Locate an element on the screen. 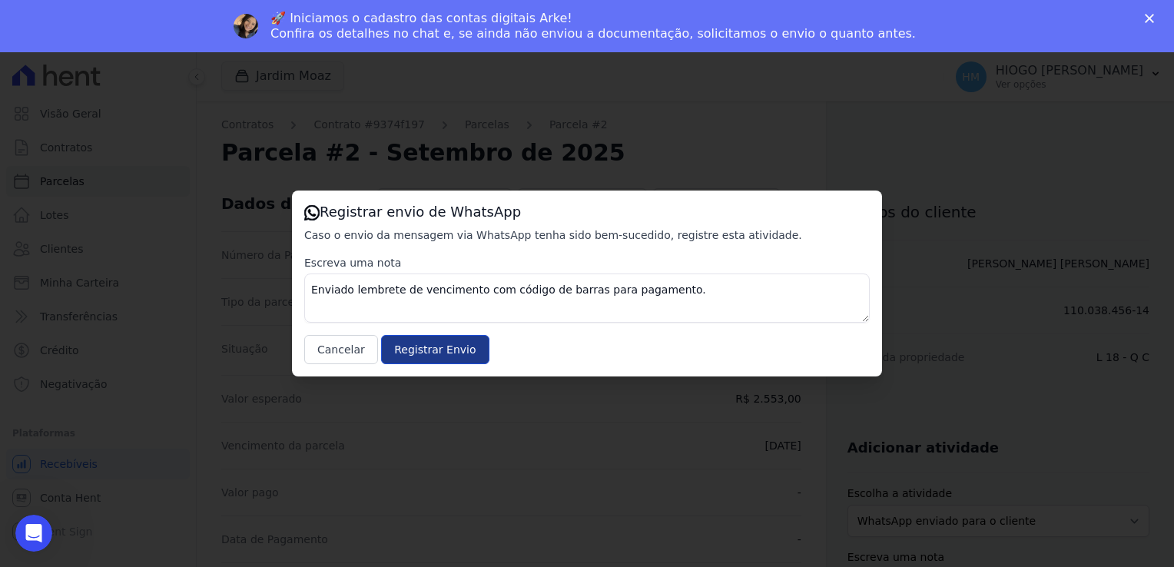  textarea: Enviado lembrete de vencimento com código de barras para pagamento. is located at coordinates (587, 298).